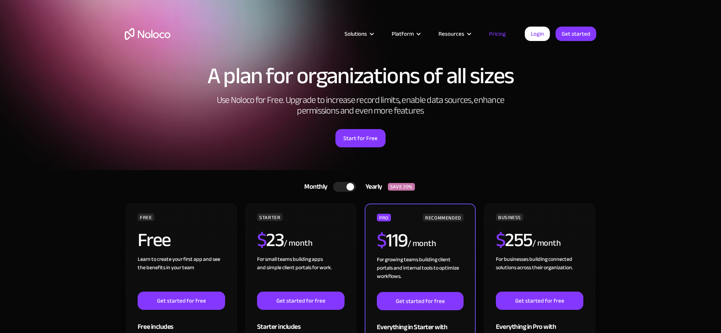 This screenshot has height=333, width=721. I want to click on h2: 119, so click(392, 241).